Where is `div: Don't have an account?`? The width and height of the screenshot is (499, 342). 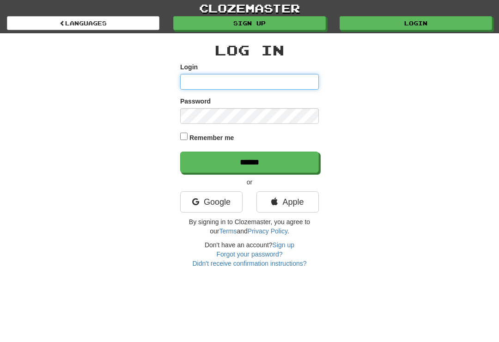
div: Don't have an account? is located at coordinates (249, 254).